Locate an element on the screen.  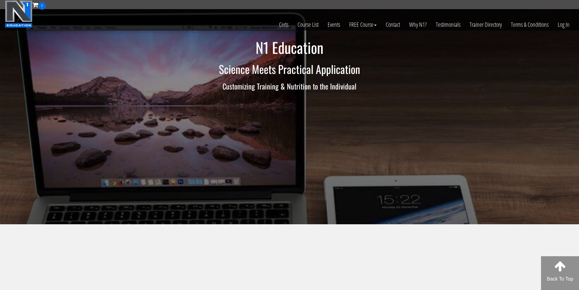
a: FREE Course is located at coordinates (363, 25).